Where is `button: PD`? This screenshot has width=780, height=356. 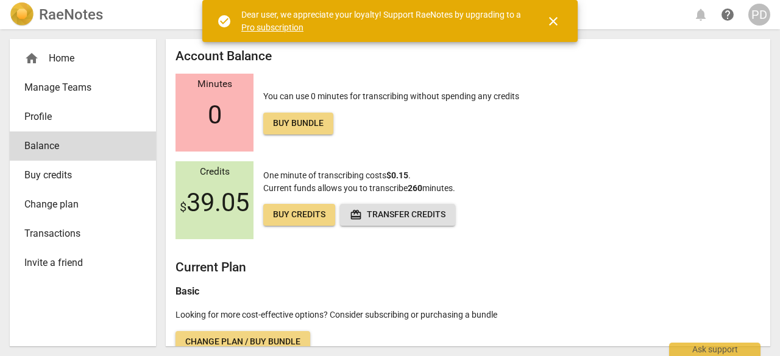 button: PD is located at coordinates (759, 15).